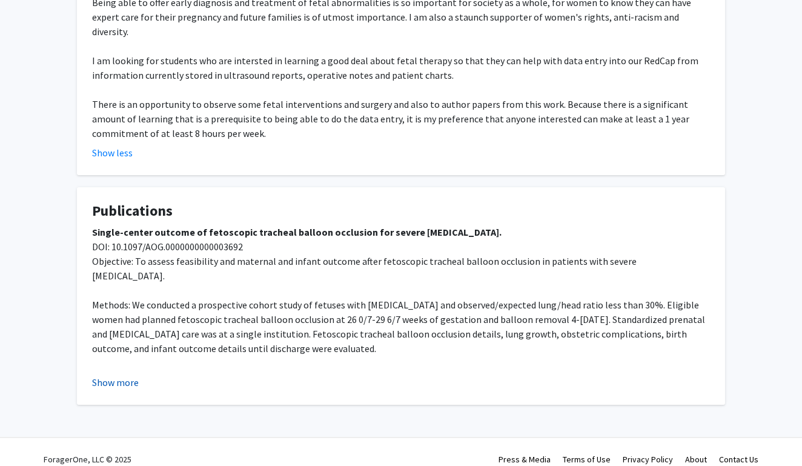  What do you see at coordinates (648, 459) in the screenshot?
I see `a: Privacy Policy` at bounding box center [648, 459].